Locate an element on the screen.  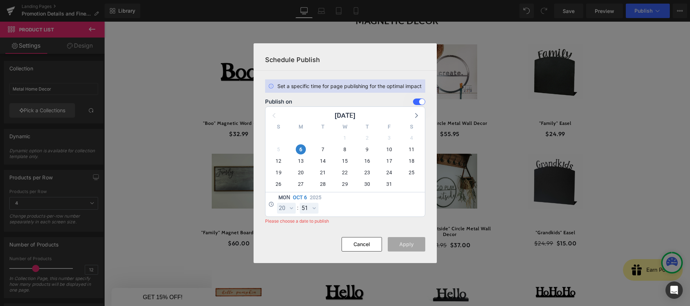
span: Saturday, October 11, 2025 is located at coordinates (411, 149).